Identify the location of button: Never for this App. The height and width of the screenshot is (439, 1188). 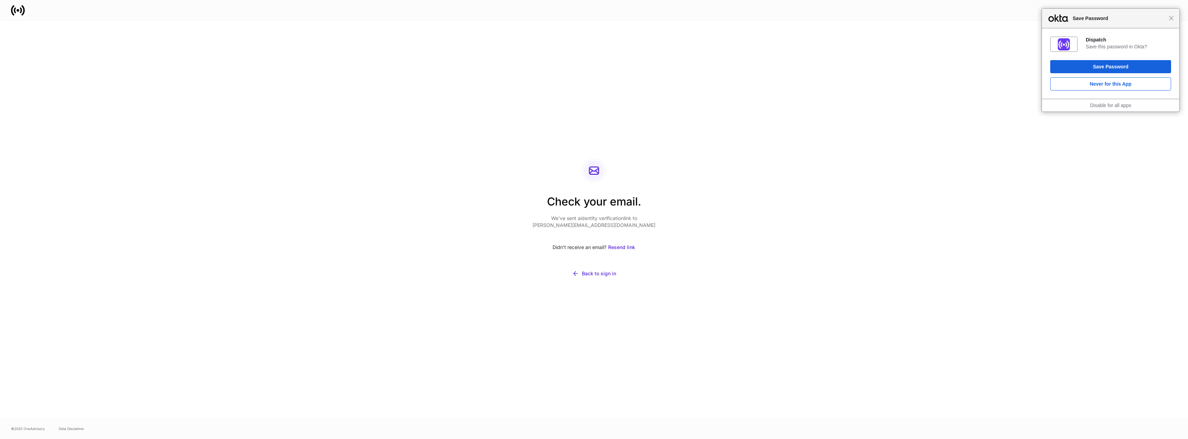
(1111, 84).